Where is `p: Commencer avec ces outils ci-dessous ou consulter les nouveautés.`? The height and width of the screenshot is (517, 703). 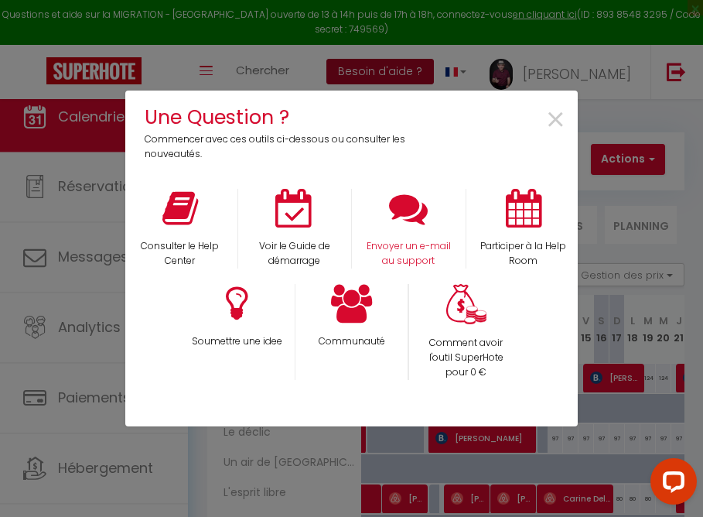
p: Commencer avec ces outils ci-dessous ou consulter les nouveautés. is located at coordinates (280, 147).